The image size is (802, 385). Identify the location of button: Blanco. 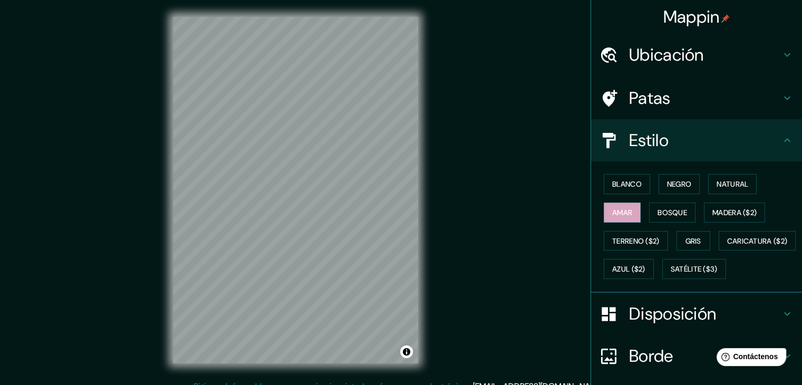
(627, 184).